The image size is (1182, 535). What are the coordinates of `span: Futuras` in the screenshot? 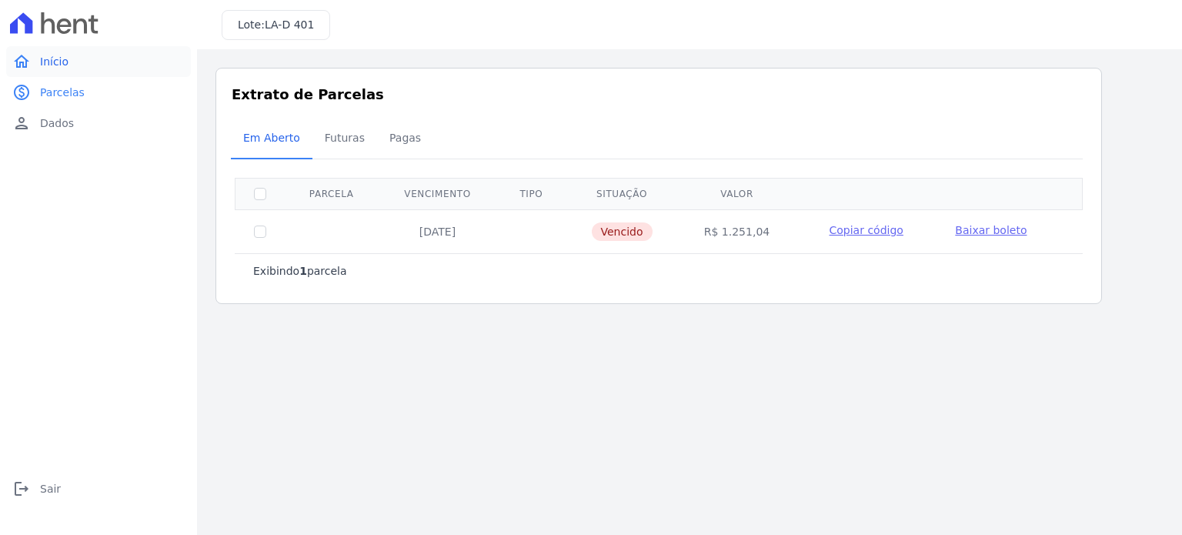 It's located at (345, 138).